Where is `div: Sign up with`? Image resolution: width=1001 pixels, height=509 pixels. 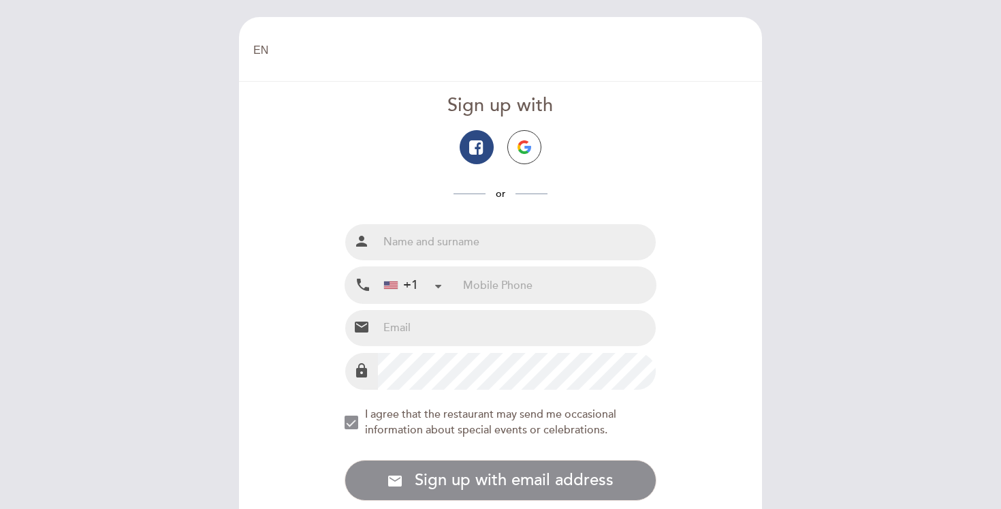 div: Sign up with is located at coordinates (500, 106).